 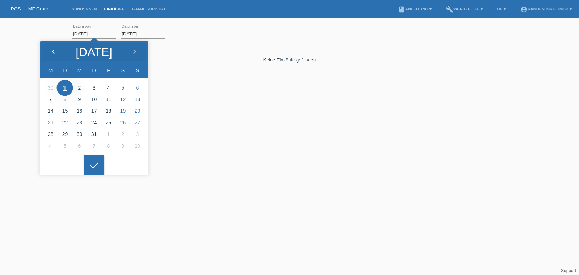 What do you see at coordinates (414, 9) in the screenshot?
I see `a: bookAnleitung ▾` at bounding box center [414, 9].